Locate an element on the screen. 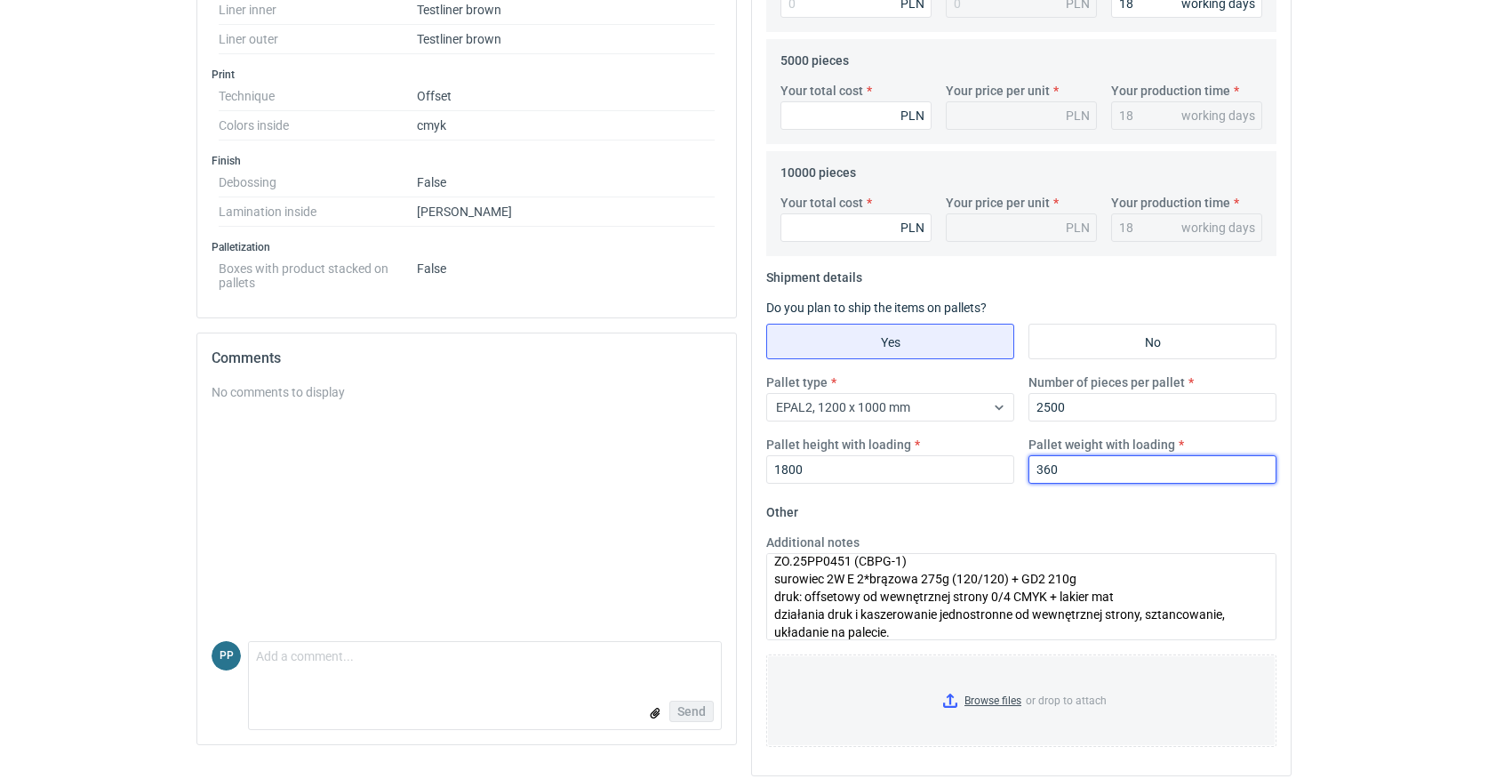 Image resolution: width=1488 pixels, height=779 pixels. button: Send is located at coordinates (692, 711).